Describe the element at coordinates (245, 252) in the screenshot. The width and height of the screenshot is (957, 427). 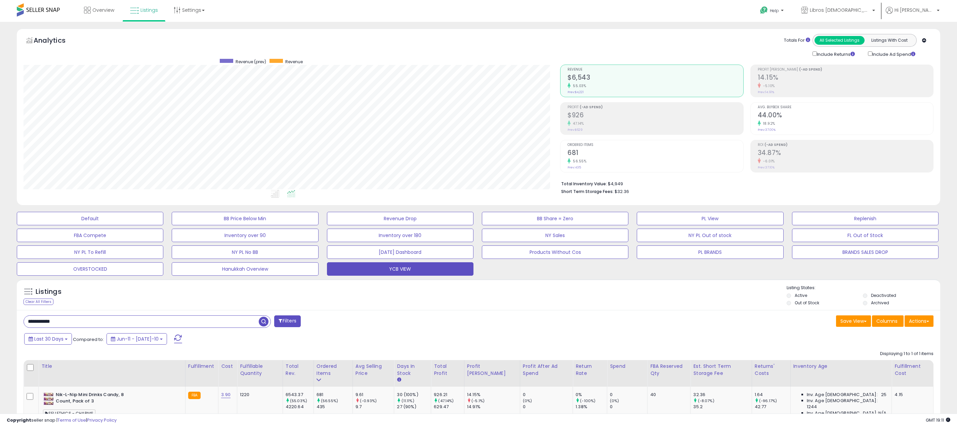
I see `button: NY PL No BB` at that location.